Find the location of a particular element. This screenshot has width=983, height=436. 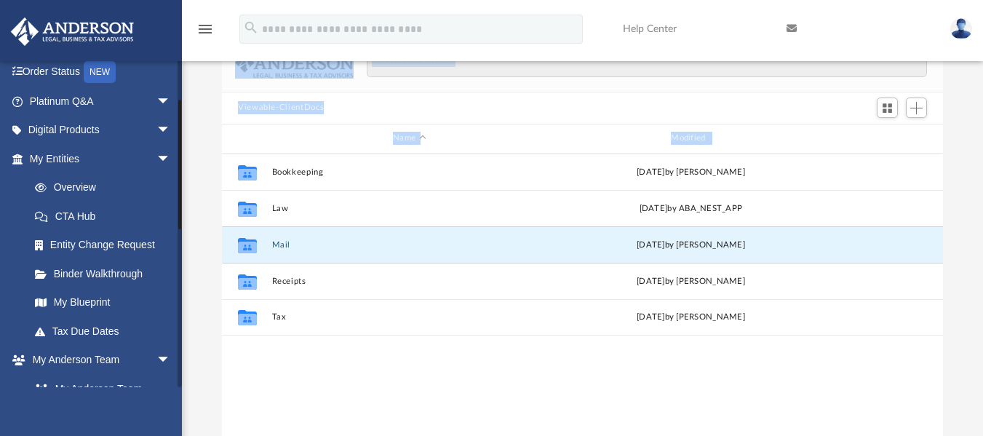

a: menu is located at coordinates (205, 33).